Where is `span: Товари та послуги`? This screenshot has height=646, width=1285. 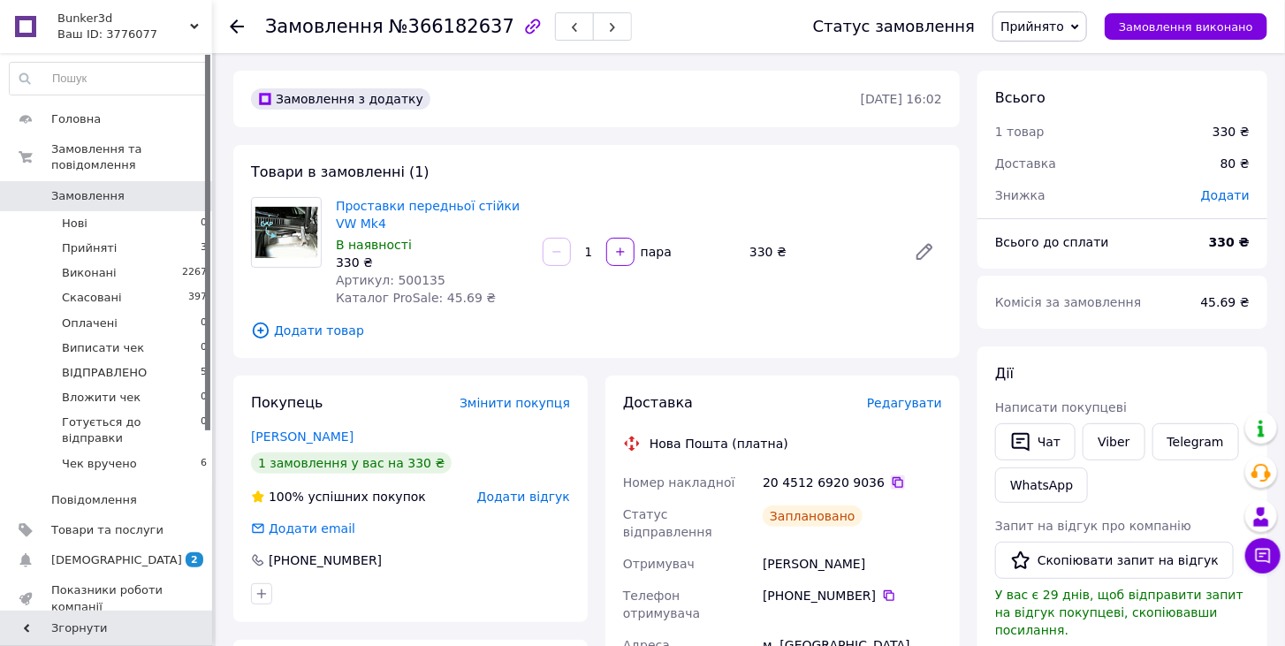
span: Товари та послуги is located at coordinates (107, 530).